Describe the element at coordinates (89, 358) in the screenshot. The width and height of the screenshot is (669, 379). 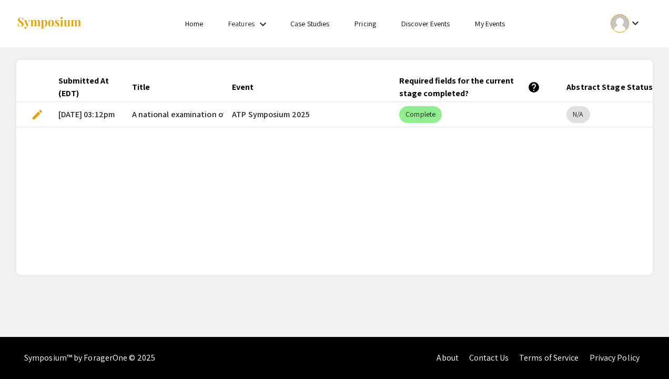
I see `div: Symposium™ by ForagerOne © 2025` at that location.